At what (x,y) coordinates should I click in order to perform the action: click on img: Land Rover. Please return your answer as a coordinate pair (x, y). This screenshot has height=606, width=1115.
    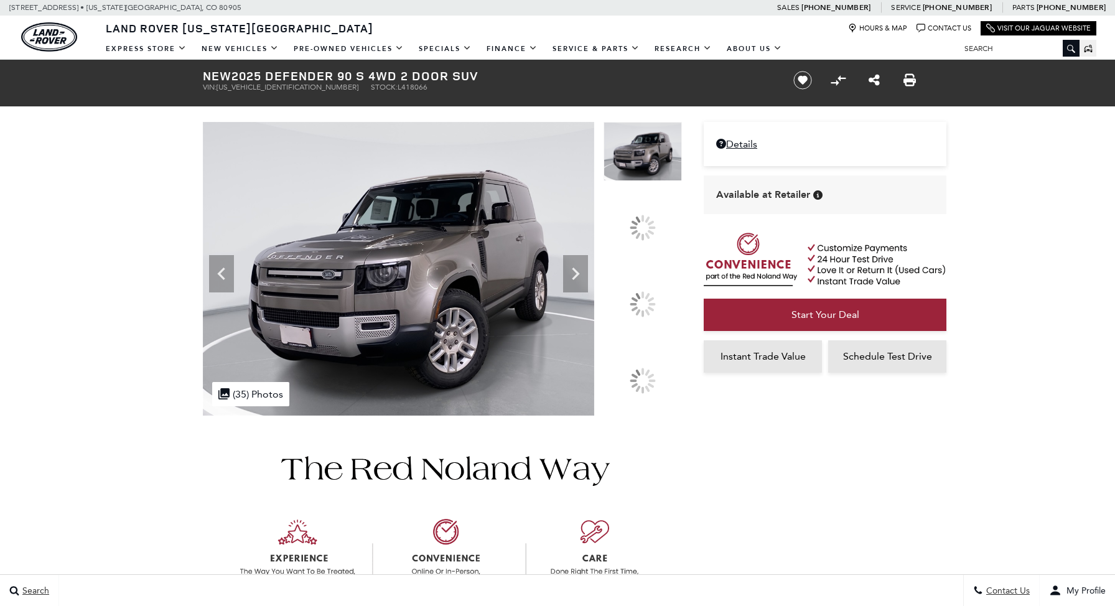
    Looking at the image, I should click on (49, 37).